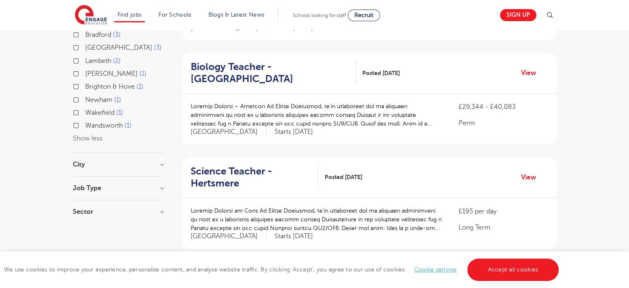 Image resolution: width=629 pixels, height=288 pixels. What do you see at coordinates (436, 269) in the screenshot?
I see `a: Cookie settings` at bounding box center [436, 269].